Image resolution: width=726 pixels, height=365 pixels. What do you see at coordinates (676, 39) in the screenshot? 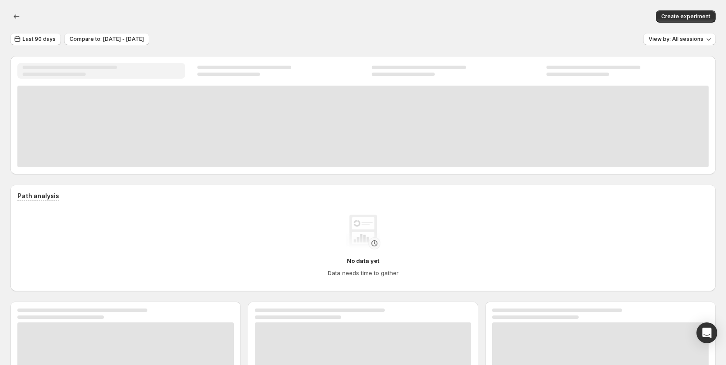
I see `span: View by: All sessions` at bounding box center [676, 39].